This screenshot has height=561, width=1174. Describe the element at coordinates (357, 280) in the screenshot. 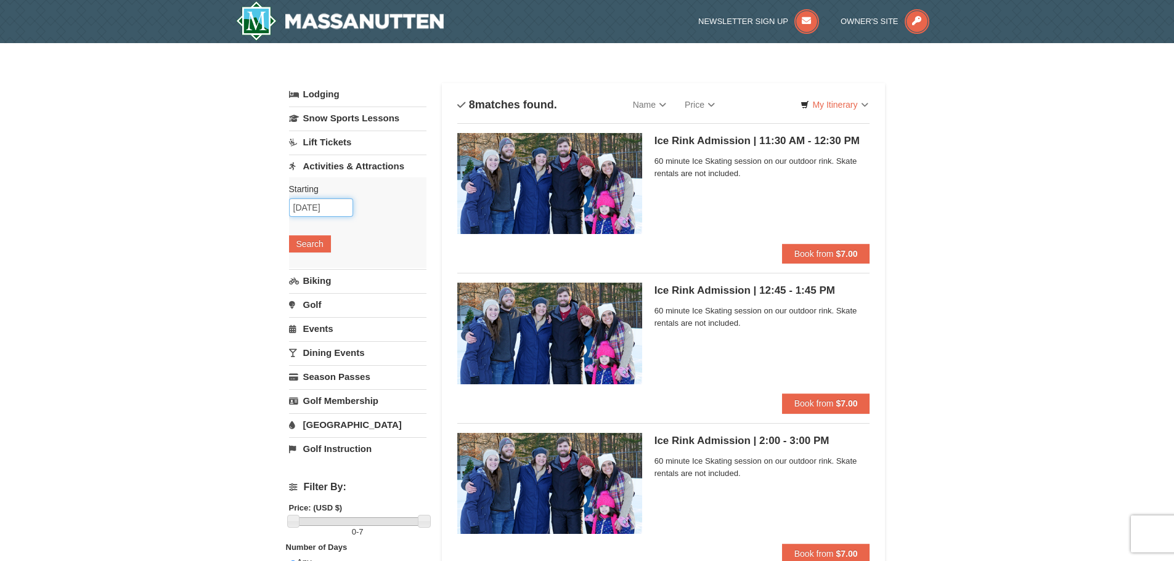

I see `a: Biking` at that location.